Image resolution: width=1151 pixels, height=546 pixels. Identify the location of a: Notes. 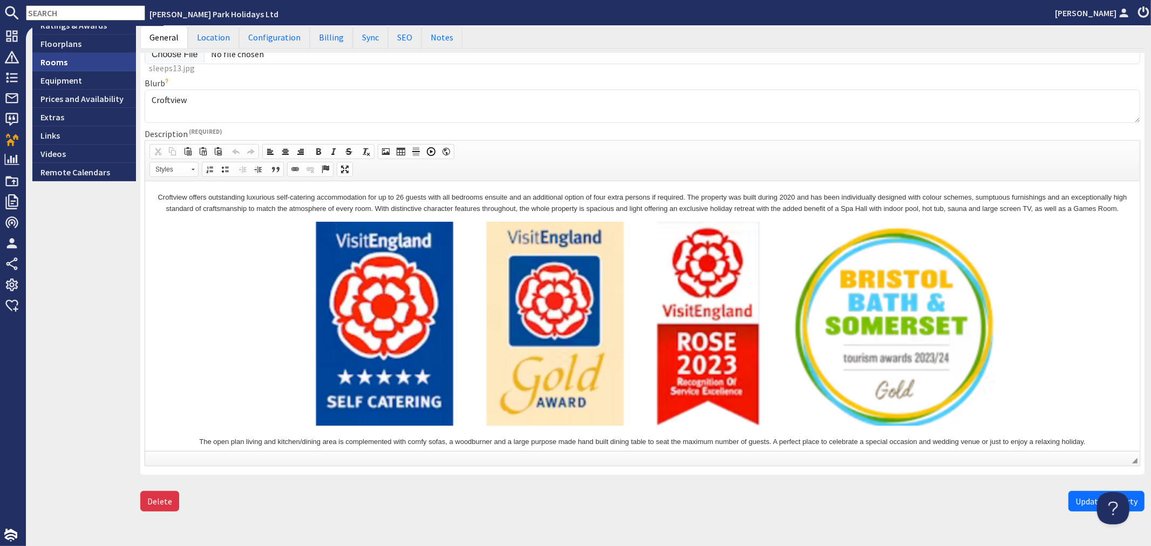
(442, 37).